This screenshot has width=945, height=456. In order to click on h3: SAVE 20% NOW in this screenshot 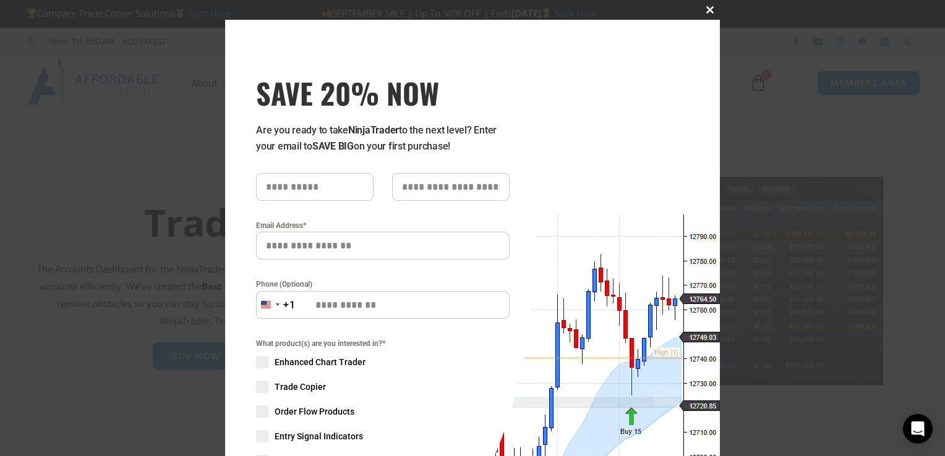, I will do `click(383, 93)`.